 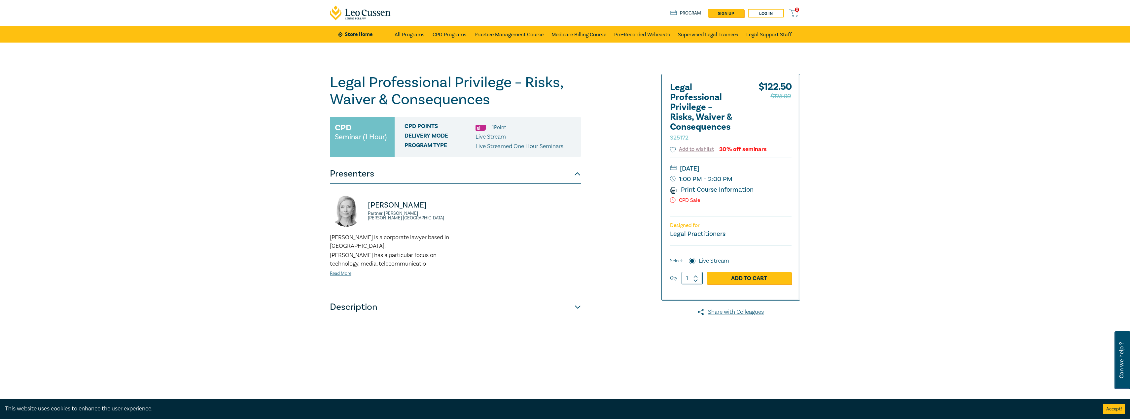 What do you see at coordinates (642, 34) in the screenshot?
I see `a: Pre-Recorded Webcasts` at bounding box center [642, 34].